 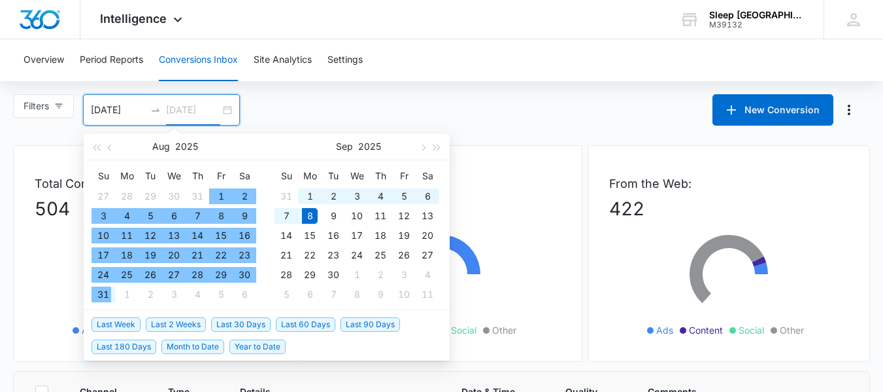 What do you see at coordinates (381, 235) in the screenshot?
I see `div: 18` at bounding box center [381, 235].